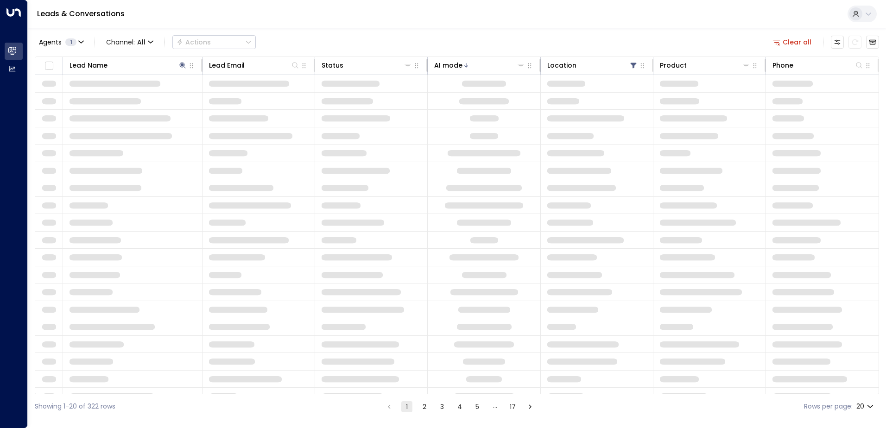  Describe the element at coordinates (50, 42) in the screenshot. I see `span: Agents` at that location.